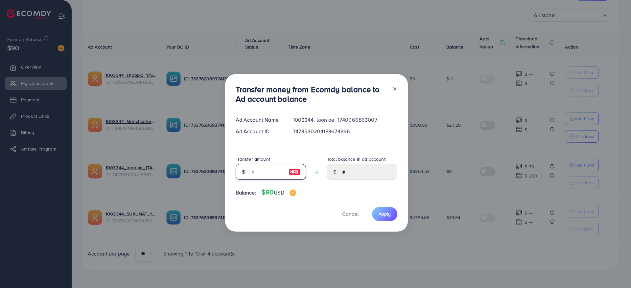 This screenshot has height=288, width=631. Describe the element at coordinates (350, 214) in the screenshot. I see `span: Cancel` at that location.